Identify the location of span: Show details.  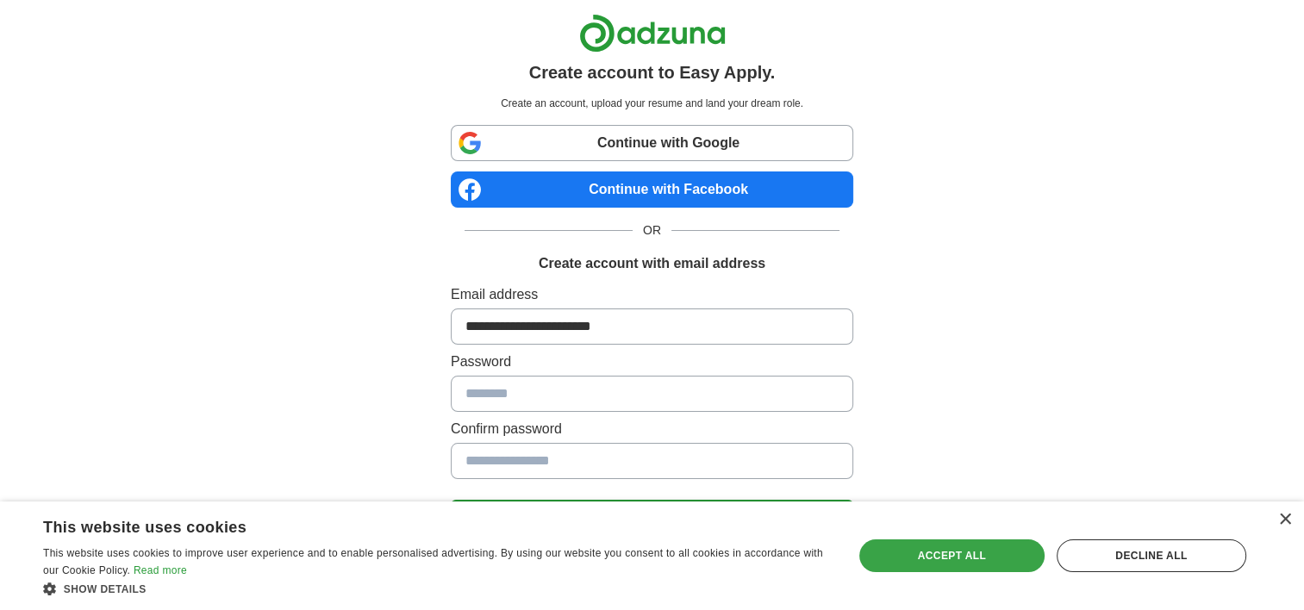
(105, 589).